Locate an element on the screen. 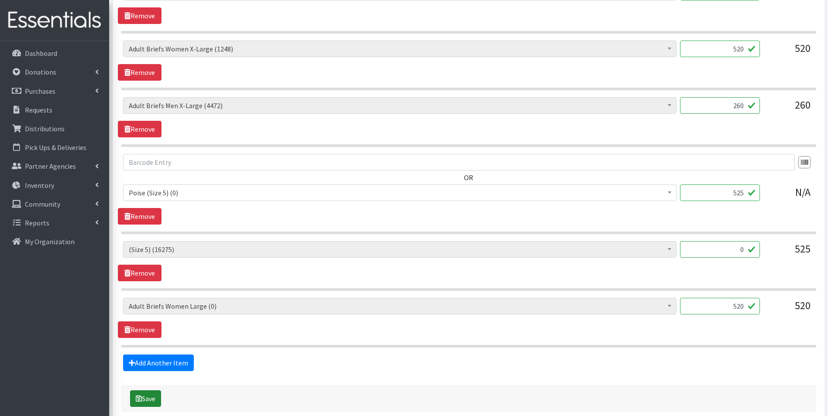 Image resolution: width=828 pixels, height=416 pixels. input: Barcode Entry is located at coordinates (459, 162).